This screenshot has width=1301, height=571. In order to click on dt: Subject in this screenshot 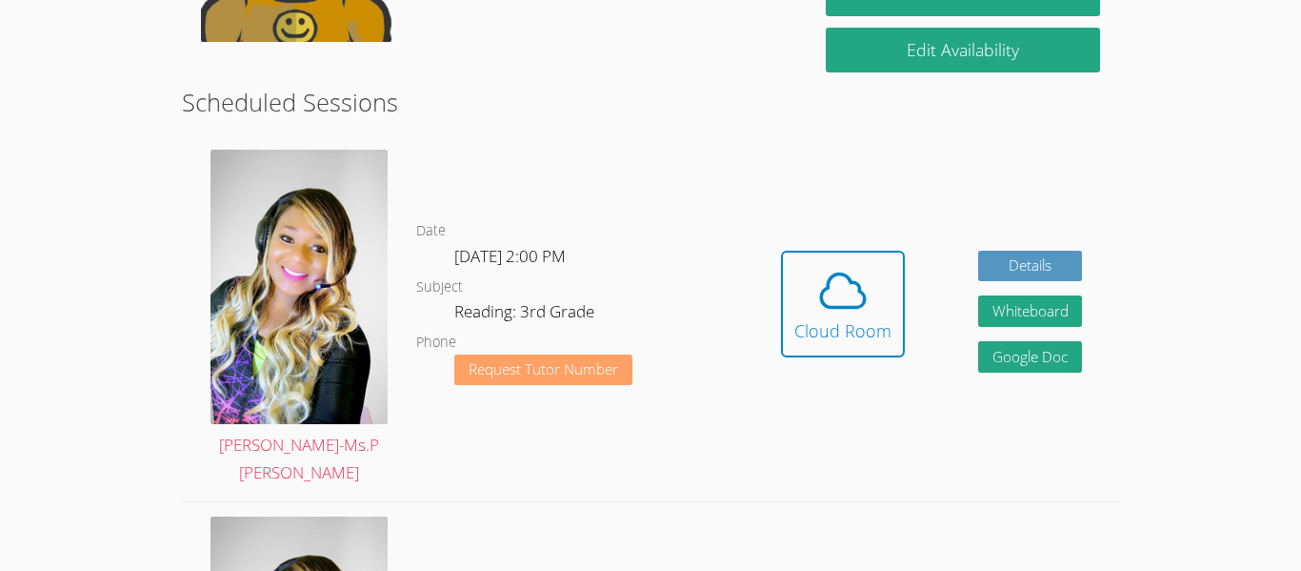, I will do `click(439, 287)`.